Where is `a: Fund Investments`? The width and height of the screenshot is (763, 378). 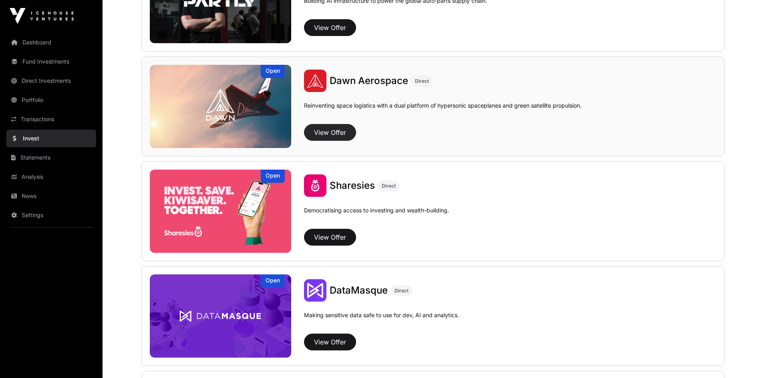 a: Fund Investments is located at coordinates (51, 62).